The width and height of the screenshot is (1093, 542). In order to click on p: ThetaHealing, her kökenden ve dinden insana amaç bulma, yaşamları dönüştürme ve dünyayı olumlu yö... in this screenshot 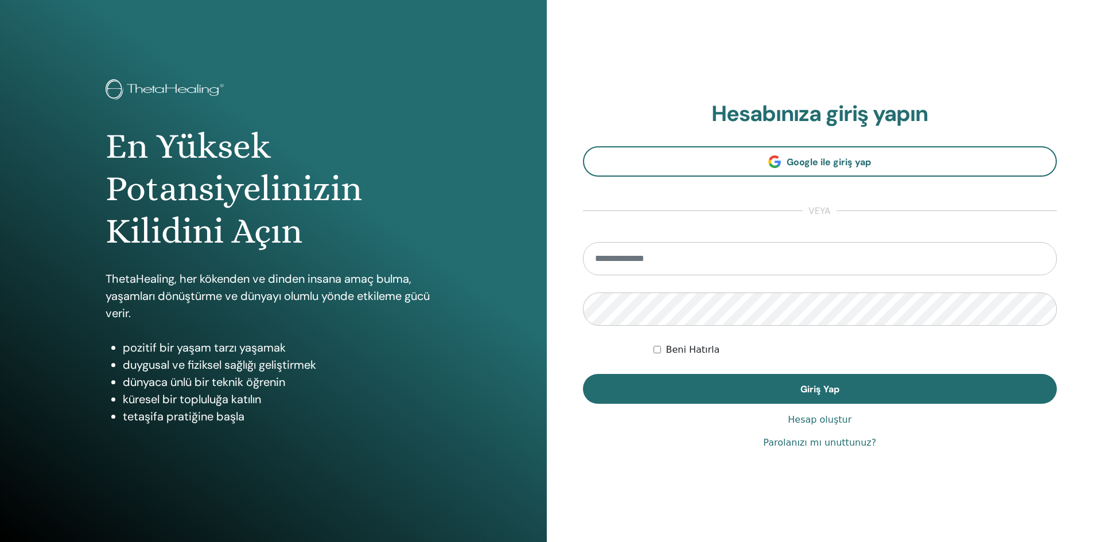, I will do `click(273, 296)`.